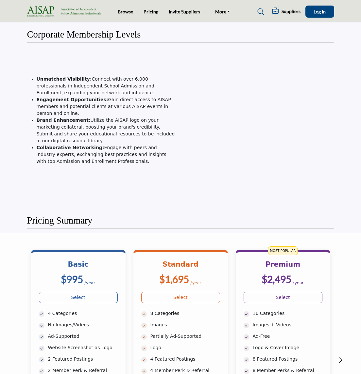 Image resolution: width=361 pixels, height=374 pixels. What do you see at coordinates (286, 12) in the screenshot?
I see `div: Suppliers` at bounding box center [286, 12].